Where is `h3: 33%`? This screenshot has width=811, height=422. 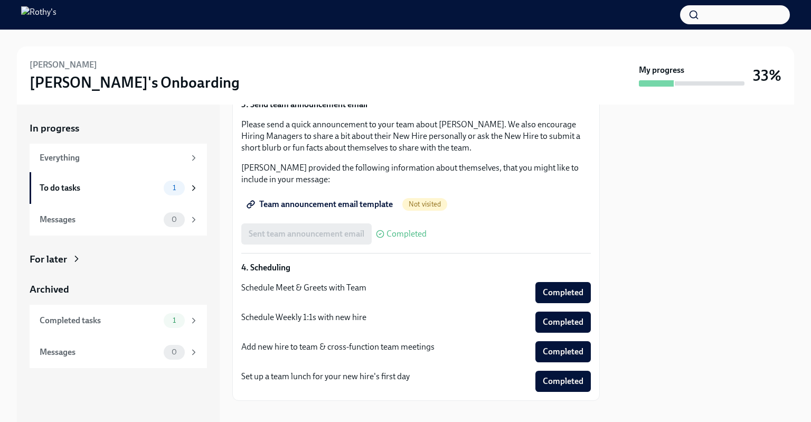
h3: 33% is located at coordinates (767, 76).